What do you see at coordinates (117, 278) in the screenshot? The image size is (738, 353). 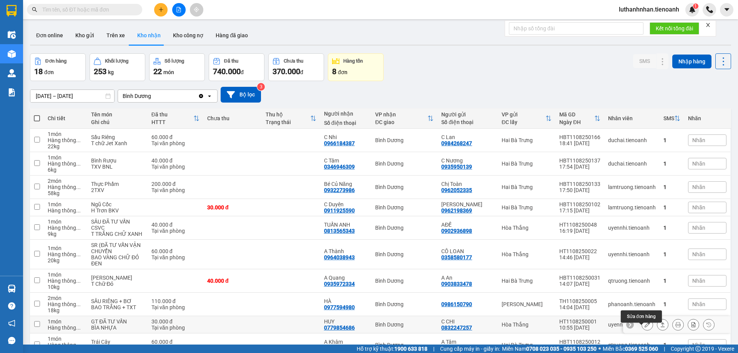 I see `div: Saàu Riêng` at bounding box center [117, 278].